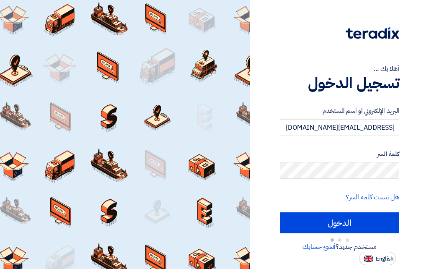 This screenshot has height=269, width=429. What do you see at coordinates (339, 69) in the screenshot?
I see `div: أهلا بك ...` at bounding box center [339, 69].